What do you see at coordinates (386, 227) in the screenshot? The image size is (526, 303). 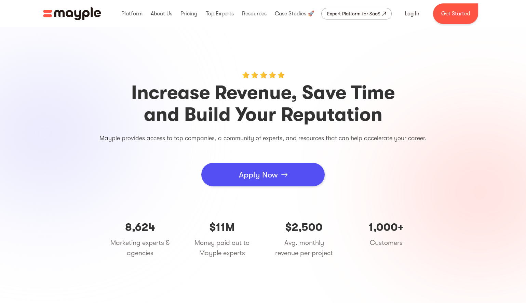 I see `h4: 1,000+` at bounding box center [386, 227].